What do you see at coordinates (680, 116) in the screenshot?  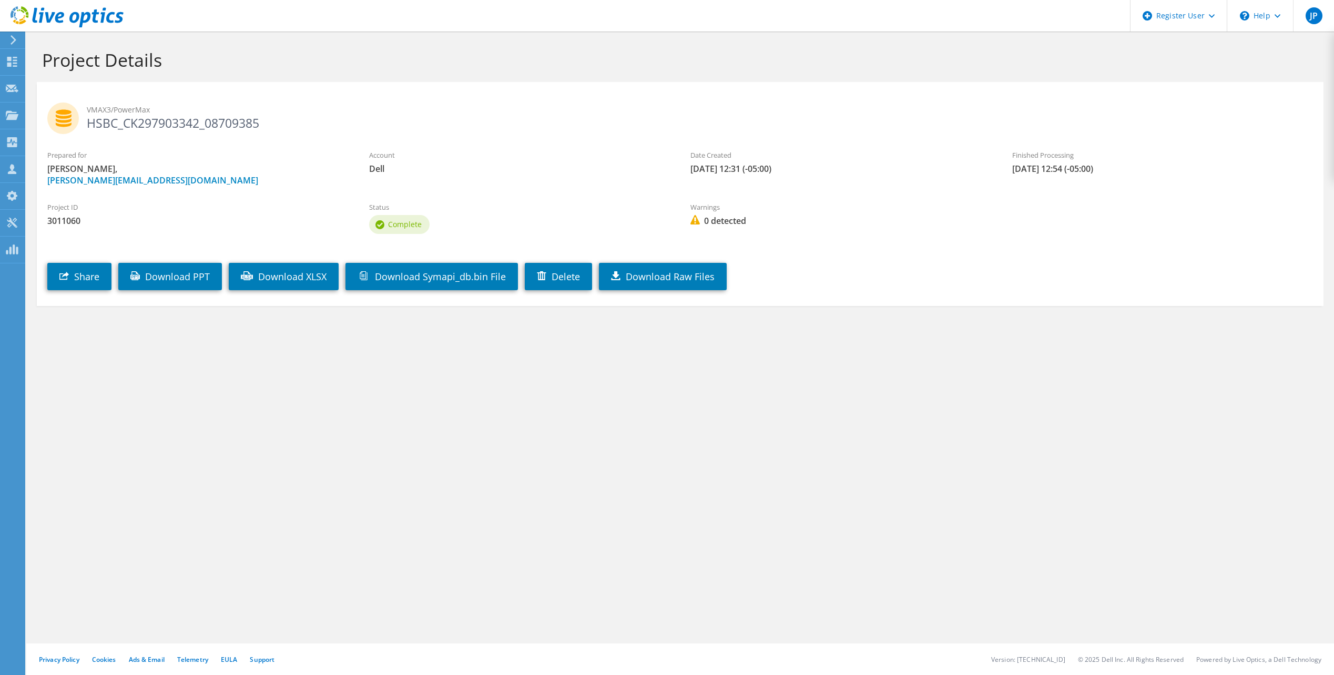 I see `h2: HSBC_CK297903342_08709385` at bounding box center [680, 116].